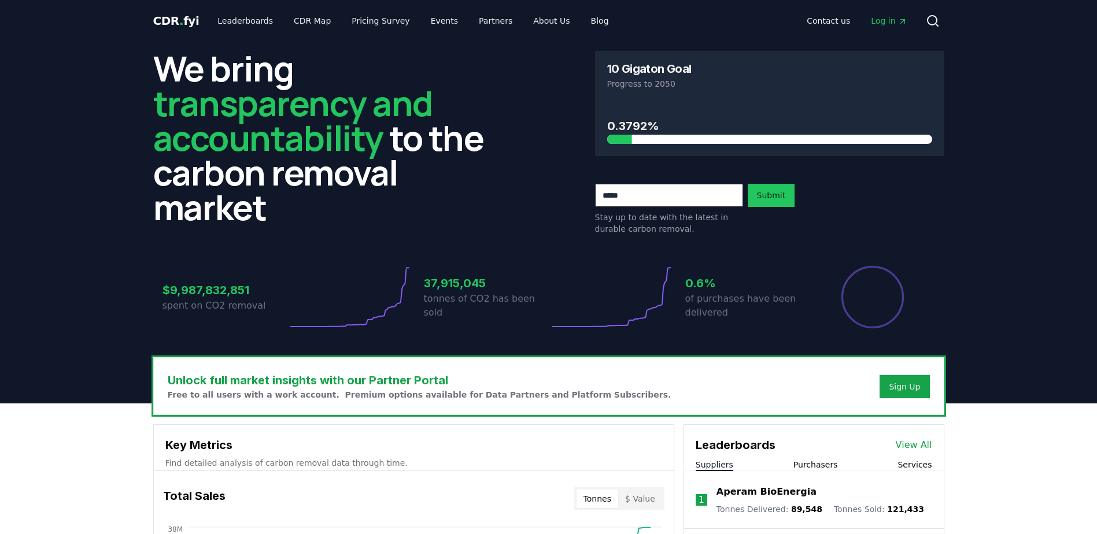 The image size is (1097, 534). I want to click on p: Tonnes Delivered :, so click(769, 510).